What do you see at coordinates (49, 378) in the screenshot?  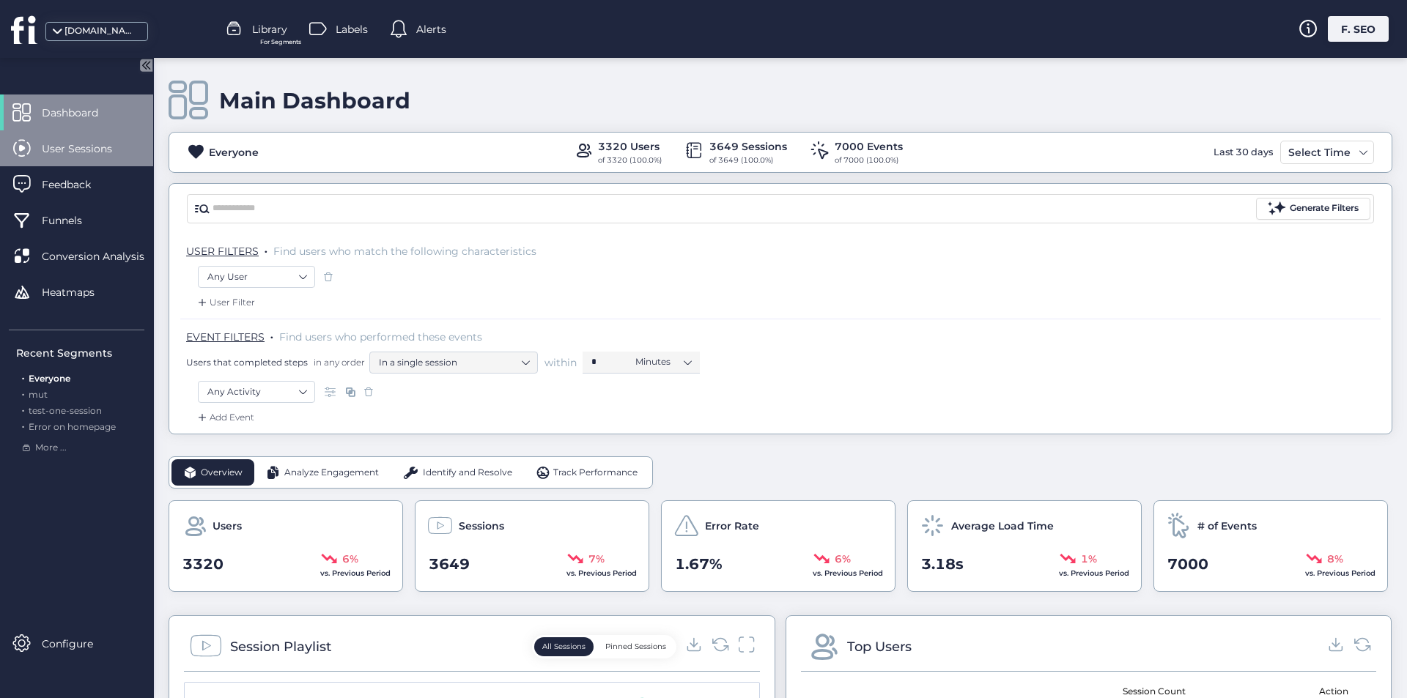 I see `span: Everyone` at bounding box center [49, 378].